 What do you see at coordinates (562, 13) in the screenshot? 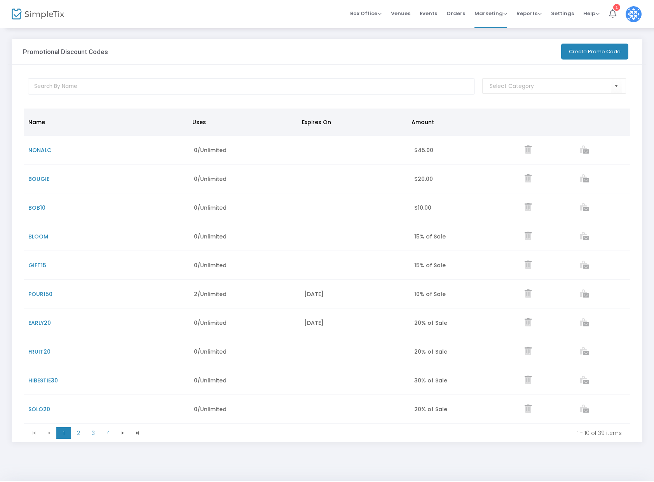
I see `span: Settings` at bounding box center [562, 13].